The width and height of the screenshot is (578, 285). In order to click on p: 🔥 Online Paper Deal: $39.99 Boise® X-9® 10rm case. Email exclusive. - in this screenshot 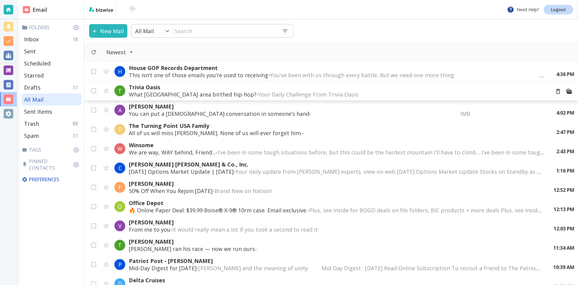, I will do `click(335, 210)`.